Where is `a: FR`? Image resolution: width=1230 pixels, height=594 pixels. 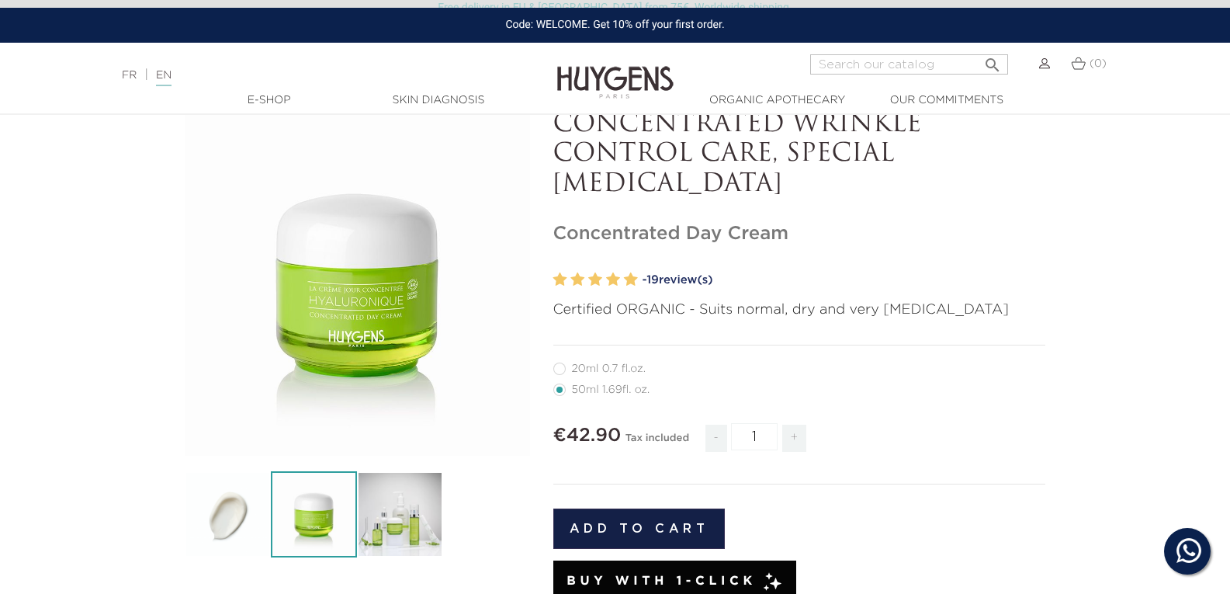 a: FR is located at coordinates (129, 75).